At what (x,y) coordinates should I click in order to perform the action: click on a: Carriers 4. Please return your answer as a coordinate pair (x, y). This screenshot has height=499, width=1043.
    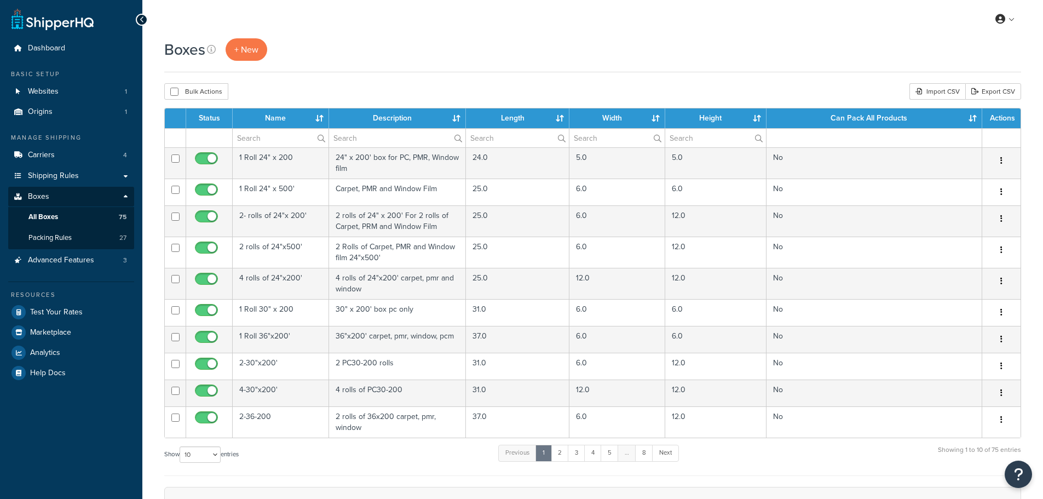
    Looking at the image, I should click on (71, 155).